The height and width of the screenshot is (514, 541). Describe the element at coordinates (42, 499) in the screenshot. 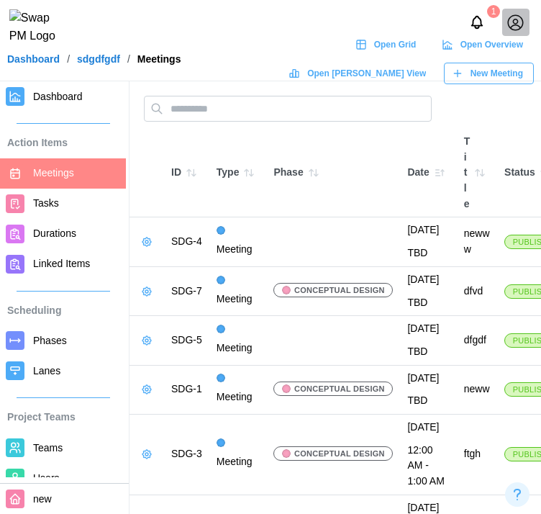

I see `span: new` at that location.